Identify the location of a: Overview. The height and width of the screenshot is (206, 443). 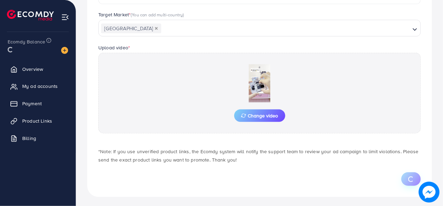
(38, 69).